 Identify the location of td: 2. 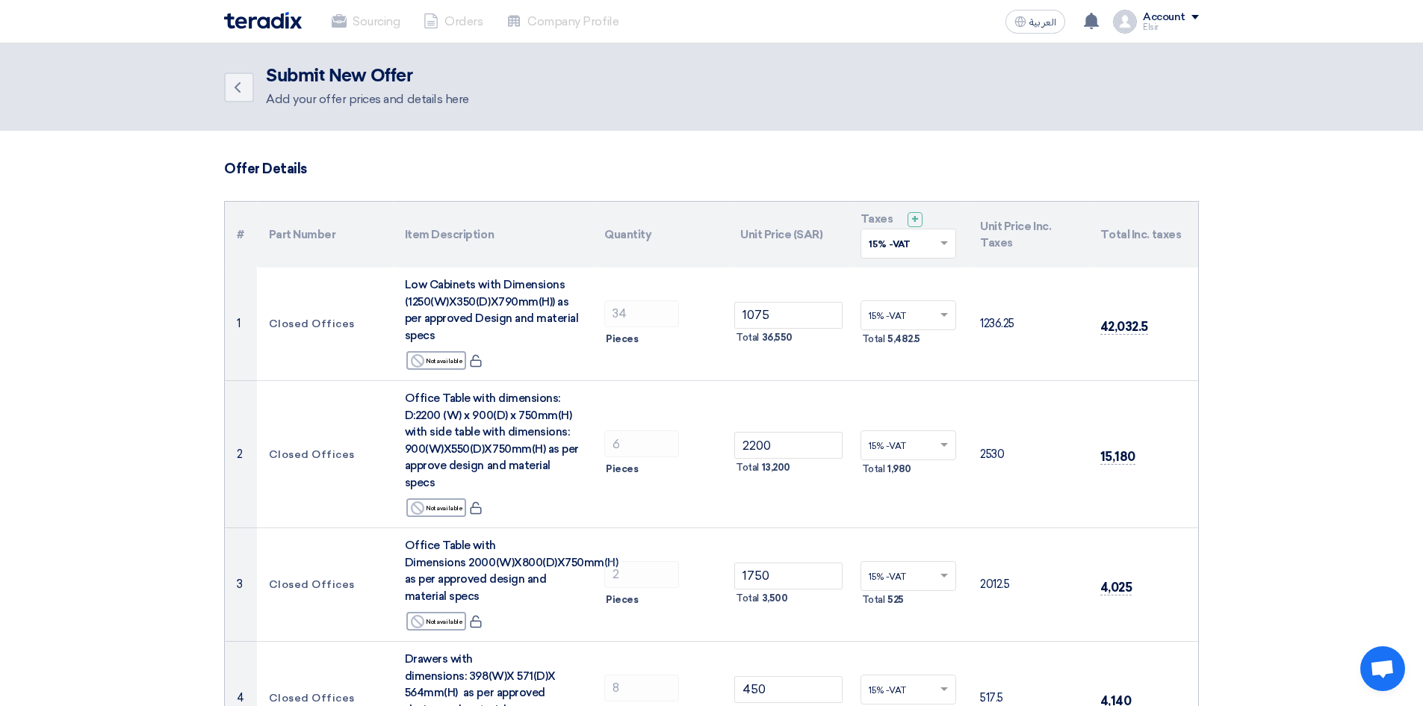
(241, 454).